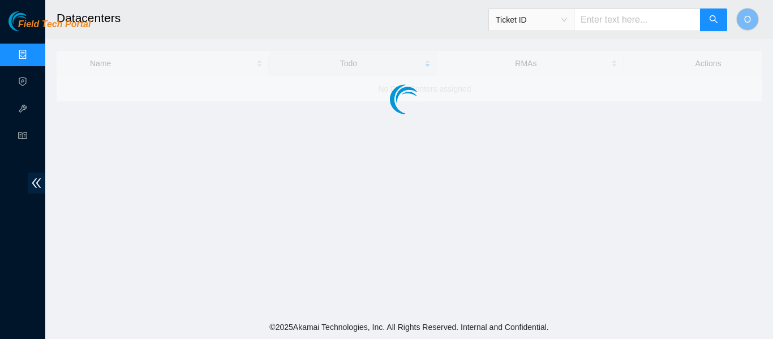 Image resolution: width=773 pixels, height=339 pixels. What do you see at coordinates (23, 137) in the screenshot?
I see `span: read` at bounding box center [23, 137].